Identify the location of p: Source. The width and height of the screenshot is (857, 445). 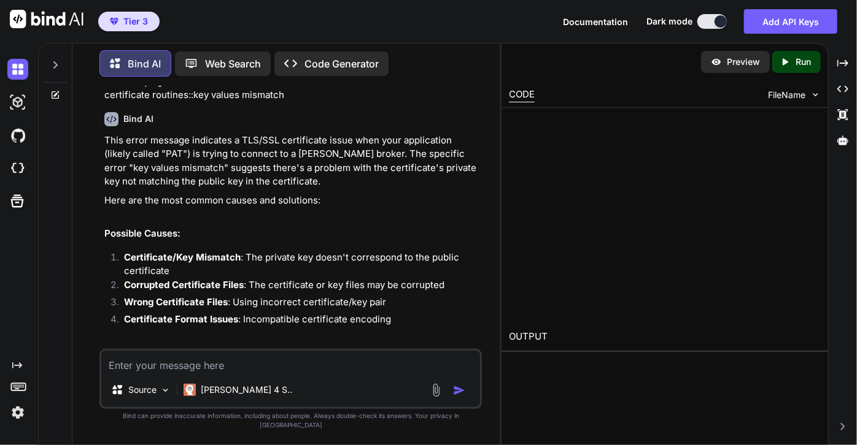
(142, 390).